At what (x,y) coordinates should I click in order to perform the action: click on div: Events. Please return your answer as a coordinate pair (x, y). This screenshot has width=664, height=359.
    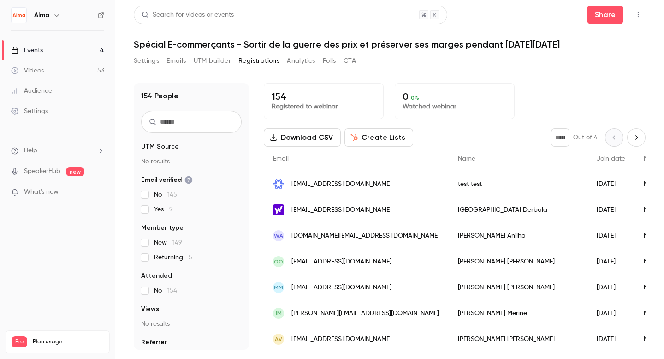
    Looking at the image, I should click on (27, 50).